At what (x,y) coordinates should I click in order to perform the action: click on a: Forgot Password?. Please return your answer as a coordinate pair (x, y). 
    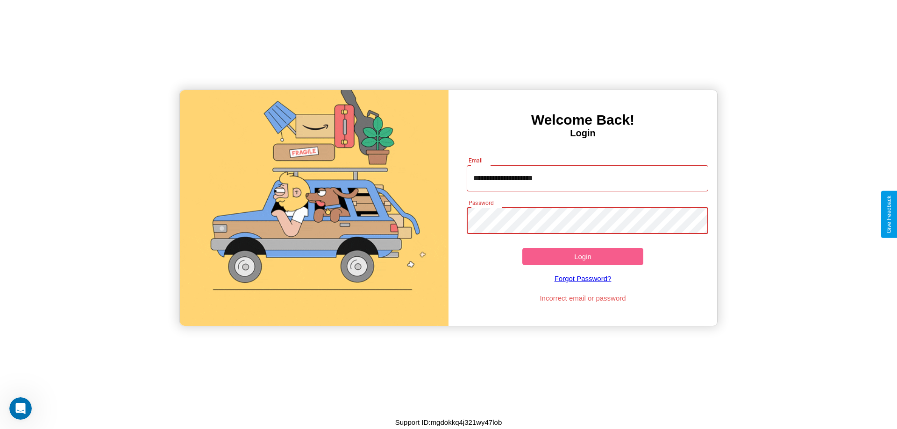
    Looking at the image, I should click on (583, 278).